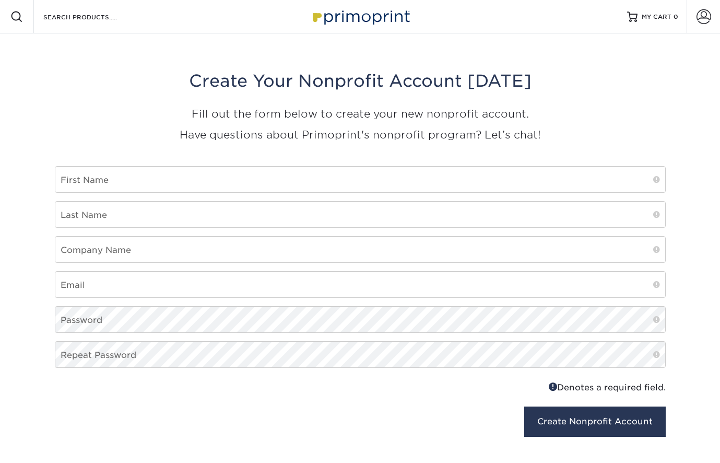 This screenshot has height=463, width=720. What do you see at coordinates (676, 17) in the screenshot?
I see `span: 0` at bounding box center [676, 17].